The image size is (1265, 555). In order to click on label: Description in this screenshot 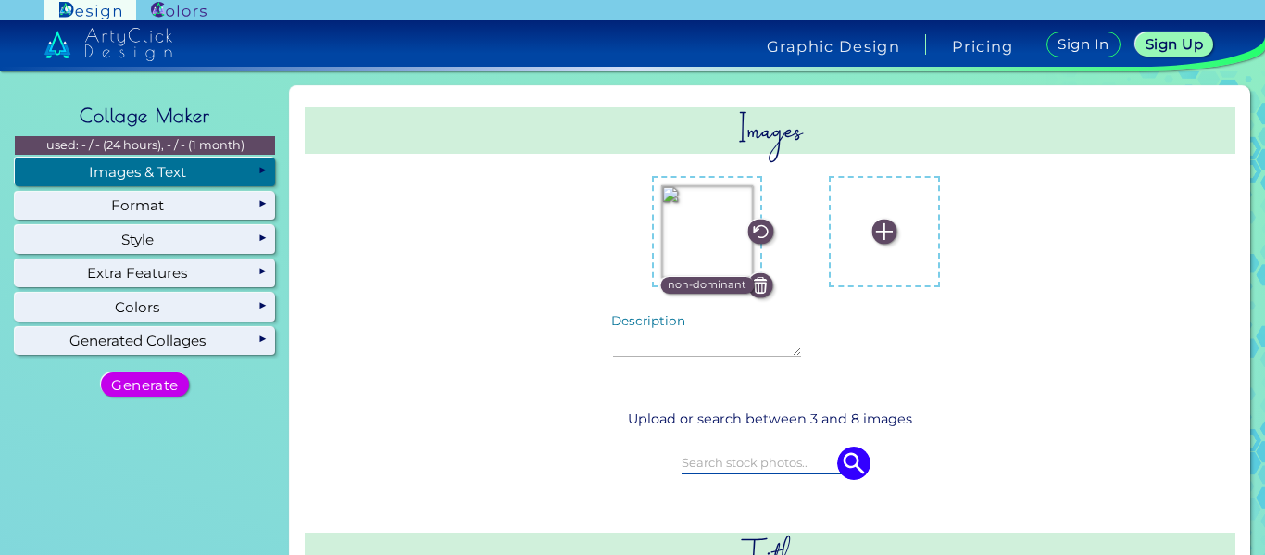, I will do `click(648, 321)`.